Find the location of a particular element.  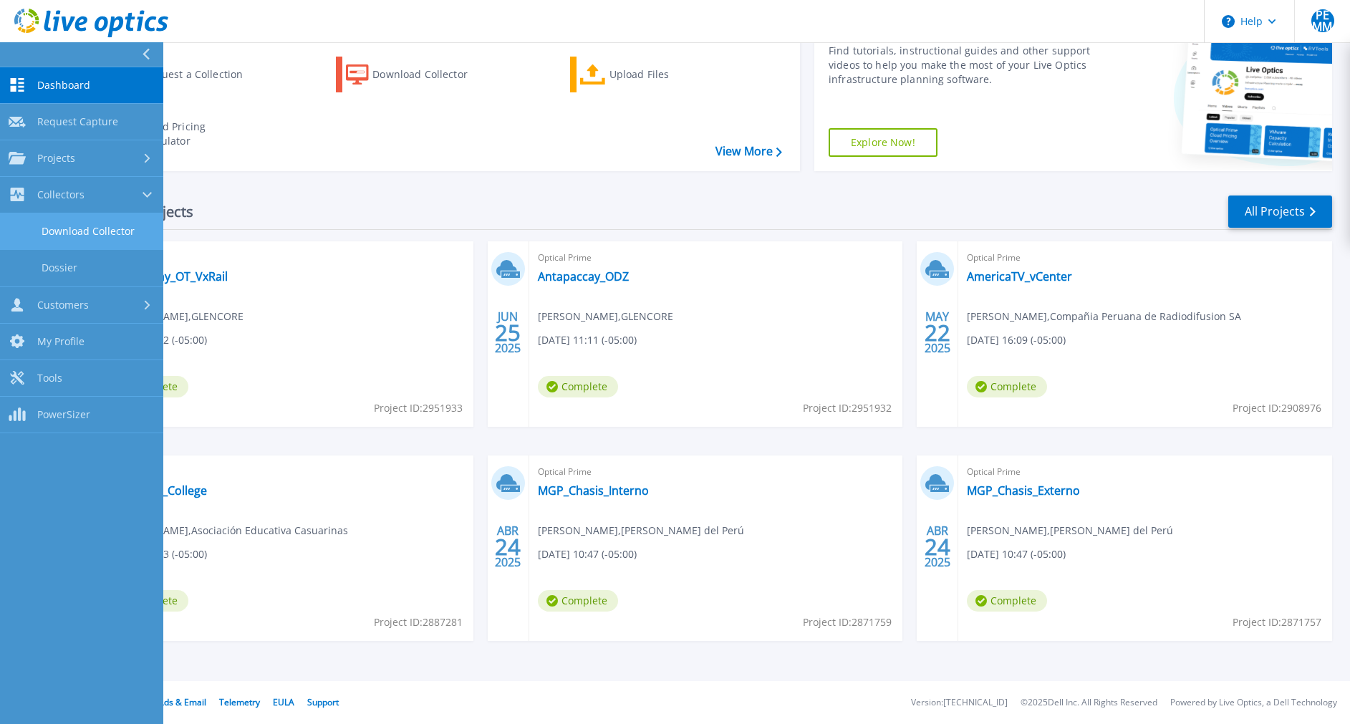

li: Powered by Live Optics, a Dell Technology is located at coordinates (1253, 703).